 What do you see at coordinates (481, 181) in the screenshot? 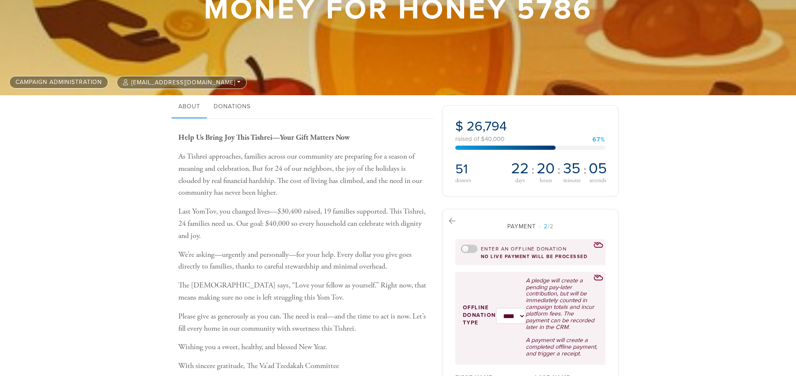
I see `div: donors` at bounding box center [481, 181].